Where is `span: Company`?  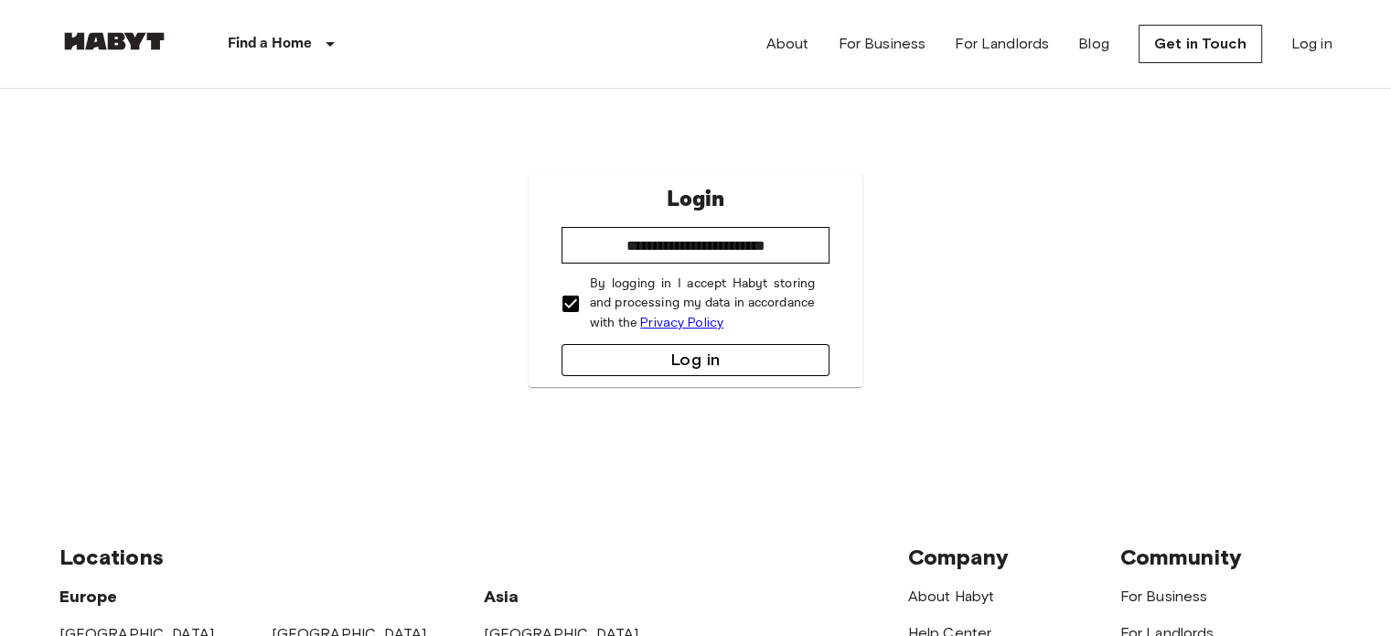 span: Company is located at coordinates (958, 556).